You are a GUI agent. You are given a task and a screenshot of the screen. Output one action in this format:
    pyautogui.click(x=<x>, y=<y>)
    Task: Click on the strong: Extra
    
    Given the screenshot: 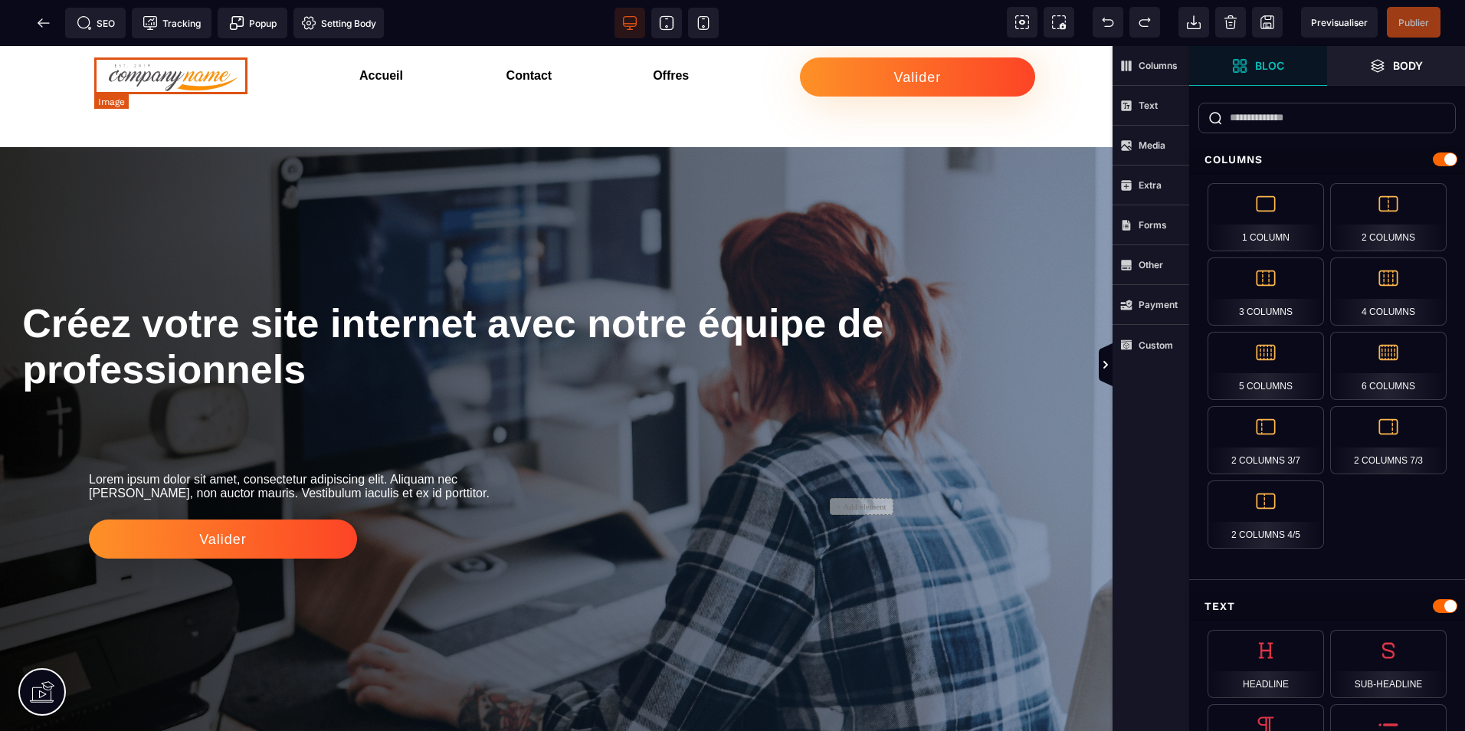 What is the action you would take?
    pyautogui.click(x=1150, y=185)
    